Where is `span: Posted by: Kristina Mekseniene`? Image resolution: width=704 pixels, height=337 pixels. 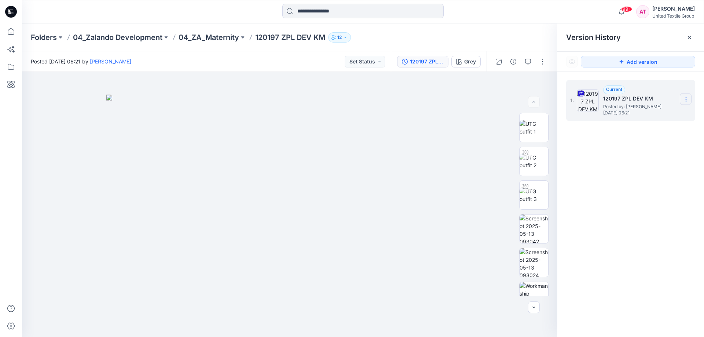 span: Posted by: Kristina Mekseniene is located at coordinates (640, 107).